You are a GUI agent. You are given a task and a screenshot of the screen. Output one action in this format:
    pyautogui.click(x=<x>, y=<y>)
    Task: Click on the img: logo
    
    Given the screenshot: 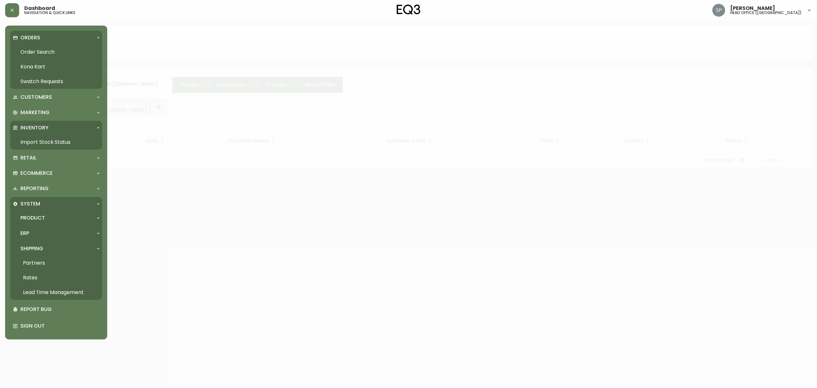 What is the action you would take?
    pyautogui.click(x=409, y=10)
    